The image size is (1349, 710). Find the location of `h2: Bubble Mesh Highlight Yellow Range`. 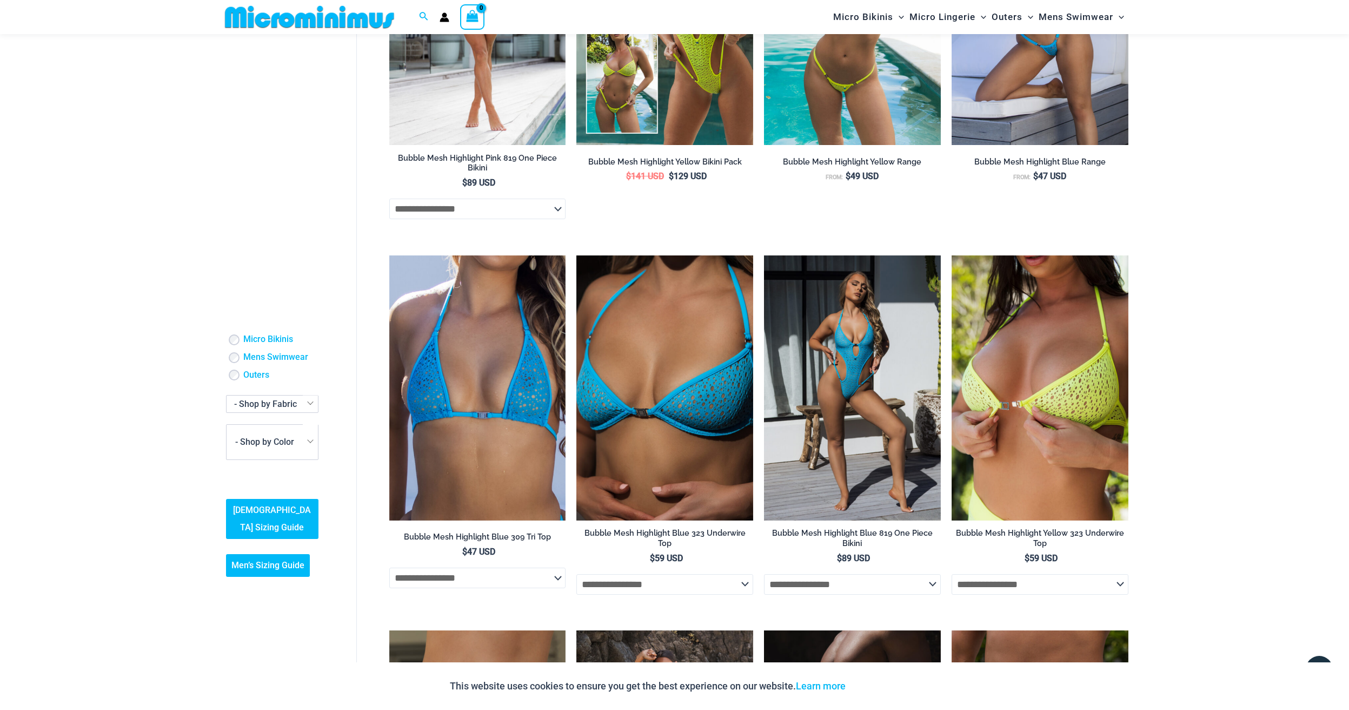

h2: Bubble Mesh Highlight Yellow Range is located at coordinates (852, 162).